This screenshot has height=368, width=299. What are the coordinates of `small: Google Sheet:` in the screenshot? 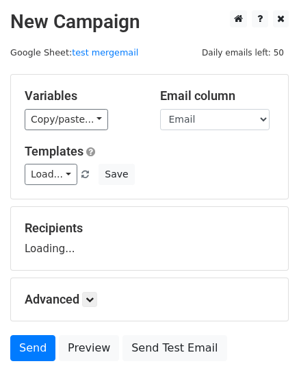 It's located at (74, 52).